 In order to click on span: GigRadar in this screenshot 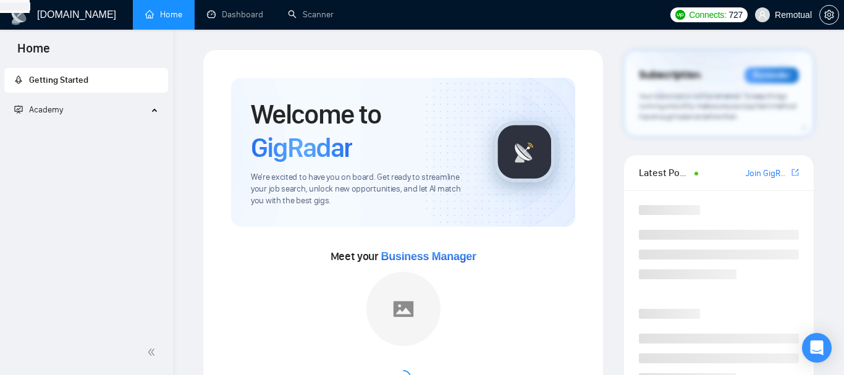, I will do `click(301, 148)`.